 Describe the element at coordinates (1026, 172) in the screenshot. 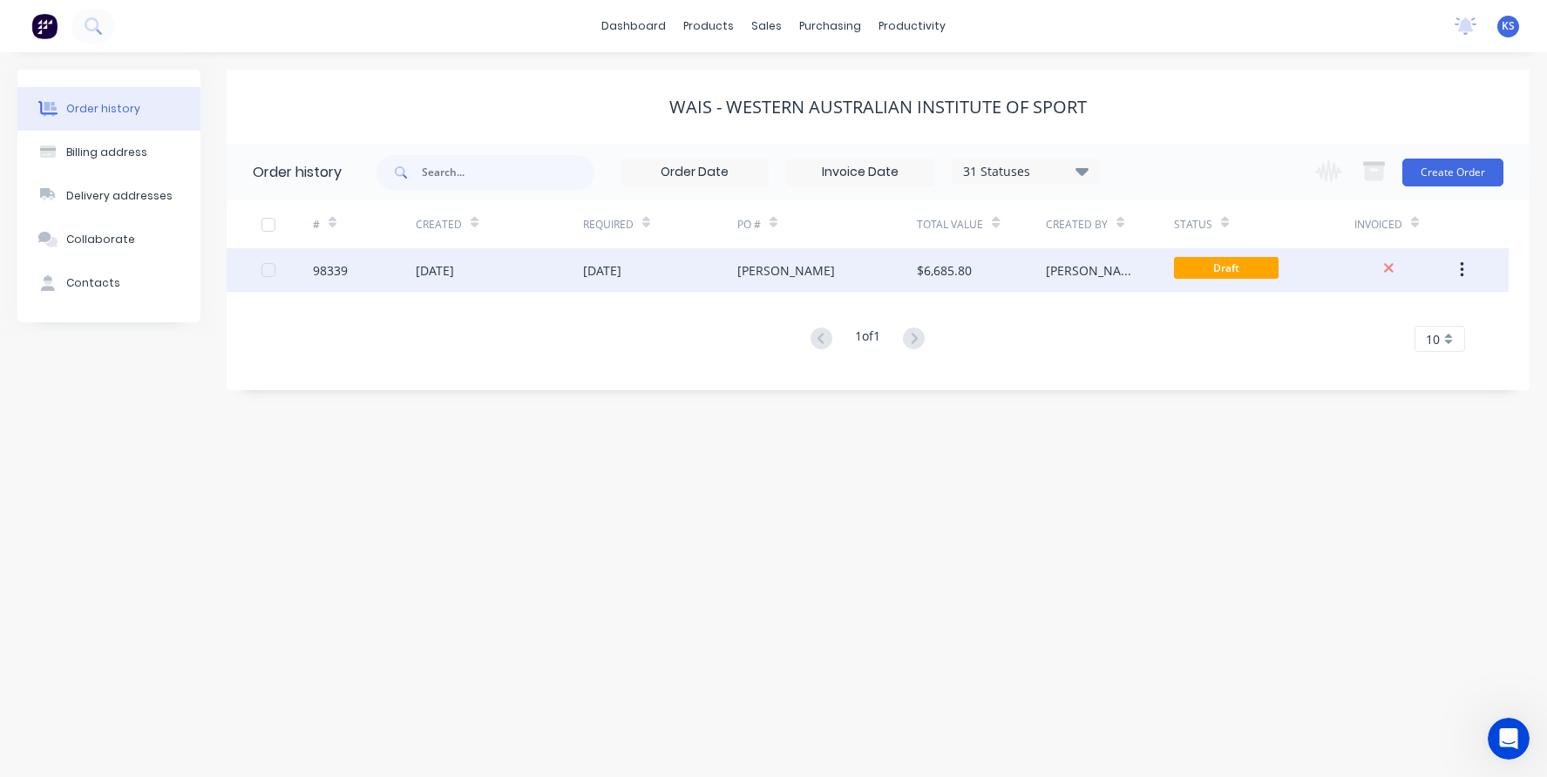

I see `div: 31 Statuses` at that location.